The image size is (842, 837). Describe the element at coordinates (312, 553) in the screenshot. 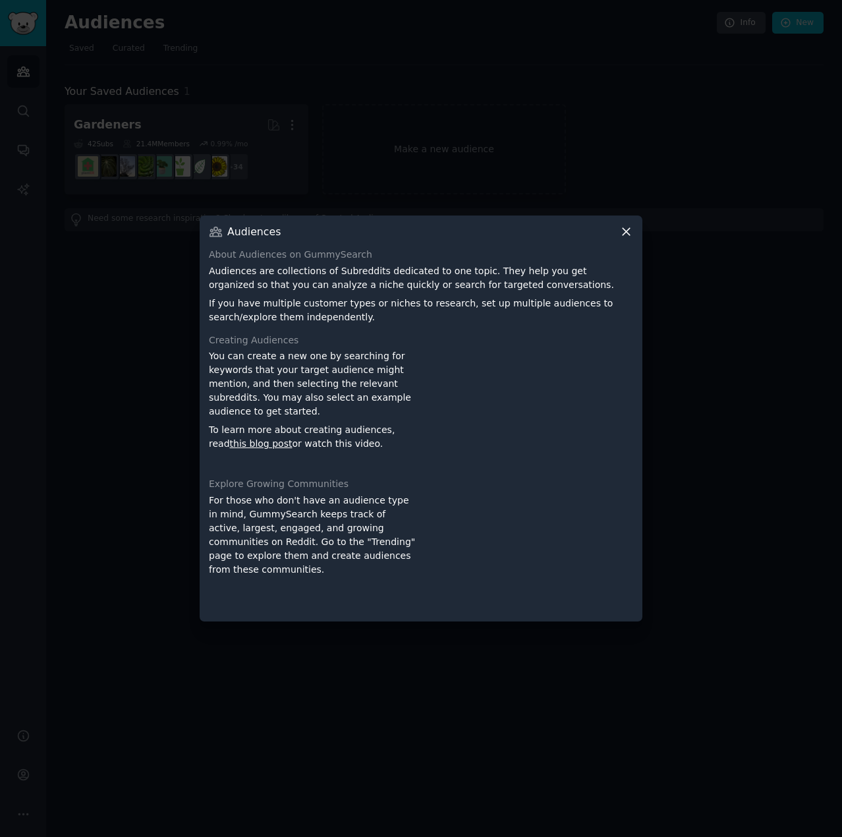

I see `div: For those who don't have an audience type in mind, GummySearch keeps track of active, largest, en...` at that location.